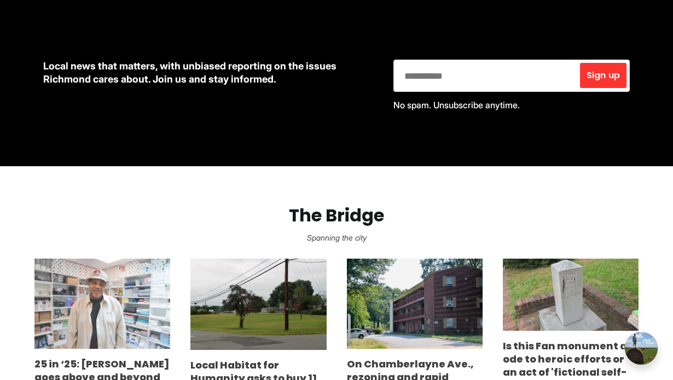 This screenshot has height=380, width=673. What do you see at coordinates (337, 238) in the screenshot?
I see `p: Spanning the city` at bounding box center [337, 238].